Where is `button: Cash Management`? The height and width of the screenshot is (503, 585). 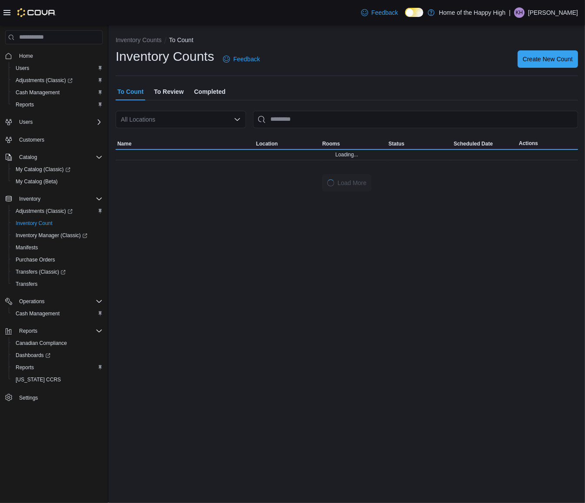 button: Cash Management is located at coordinates (57, 314).